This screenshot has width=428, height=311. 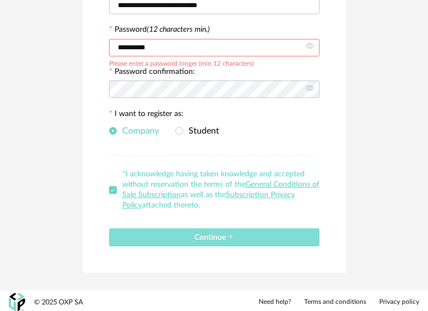 What do you see at coordinates (221, 189) in the screenshot?
I see `span: *I acknowledge having taken knowledge and accepted without reservation the terms of the as well a...` at bounding box center [221, 189].